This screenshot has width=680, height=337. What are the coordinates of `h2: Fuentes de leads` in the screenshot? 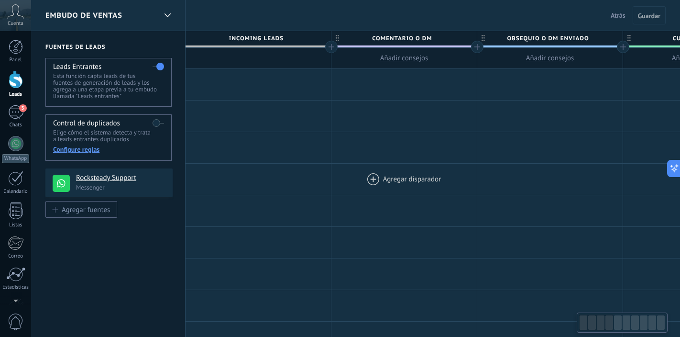 It's located at (109, 47).